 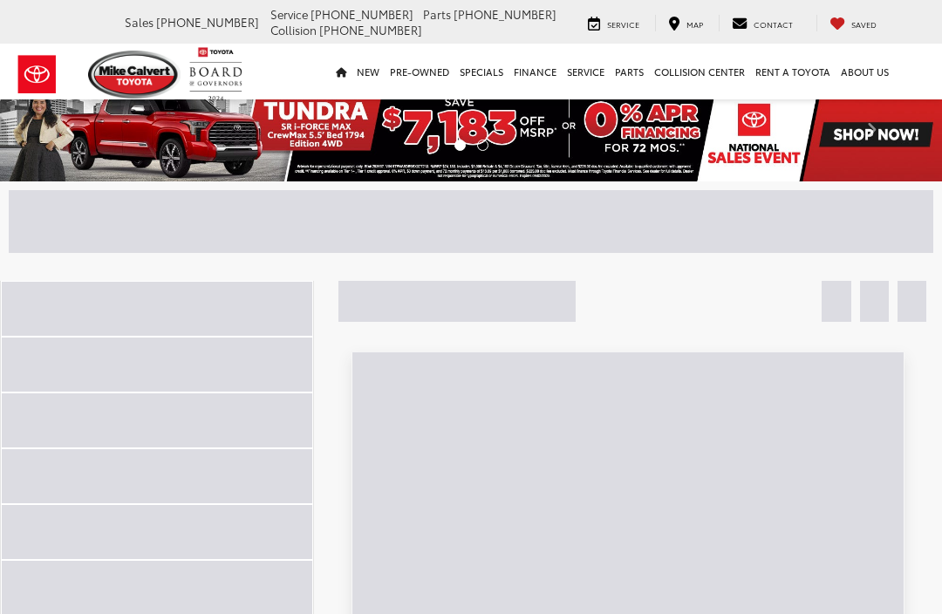 I want to click on a: Pre-Owned, so click(x=419, y=71).